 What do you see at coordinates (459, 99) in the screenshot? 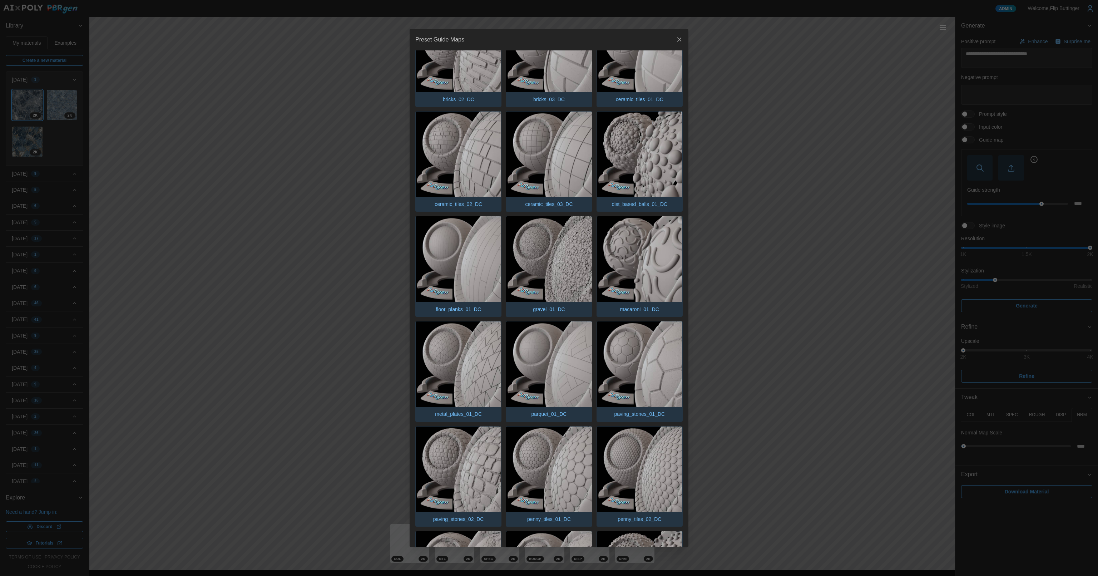
I see `p: bricks_02_DC` at bounding box center [459, 99].